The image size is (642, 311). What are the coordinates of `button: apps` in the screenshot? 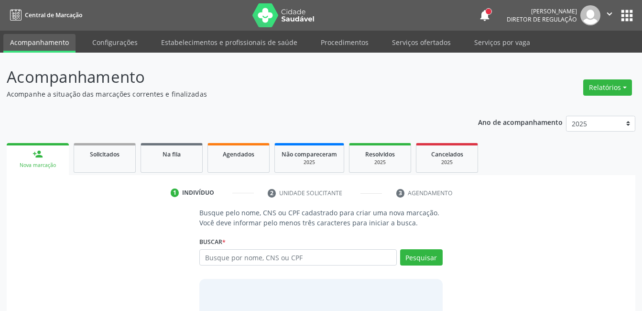 It's located at (626, 15).